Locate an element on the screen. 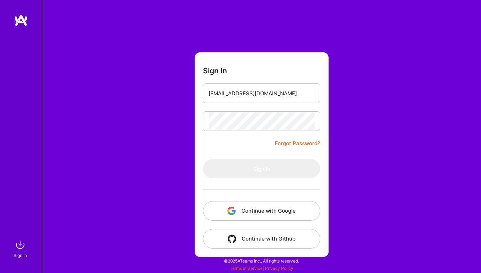 The height and width of the screenshot is (273, 481). button: Continue with Github is located at coordinates (262, 239).